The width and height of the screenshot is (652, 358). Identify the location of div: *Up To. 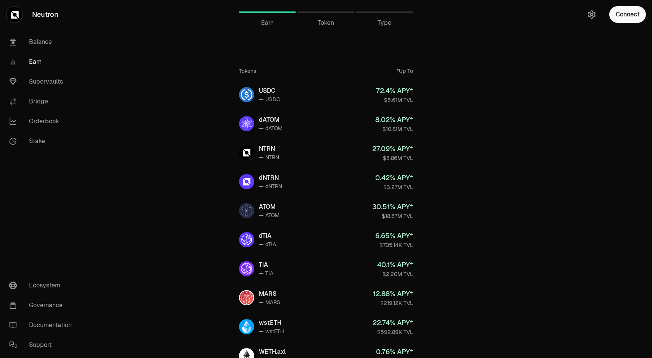
(405, 71).